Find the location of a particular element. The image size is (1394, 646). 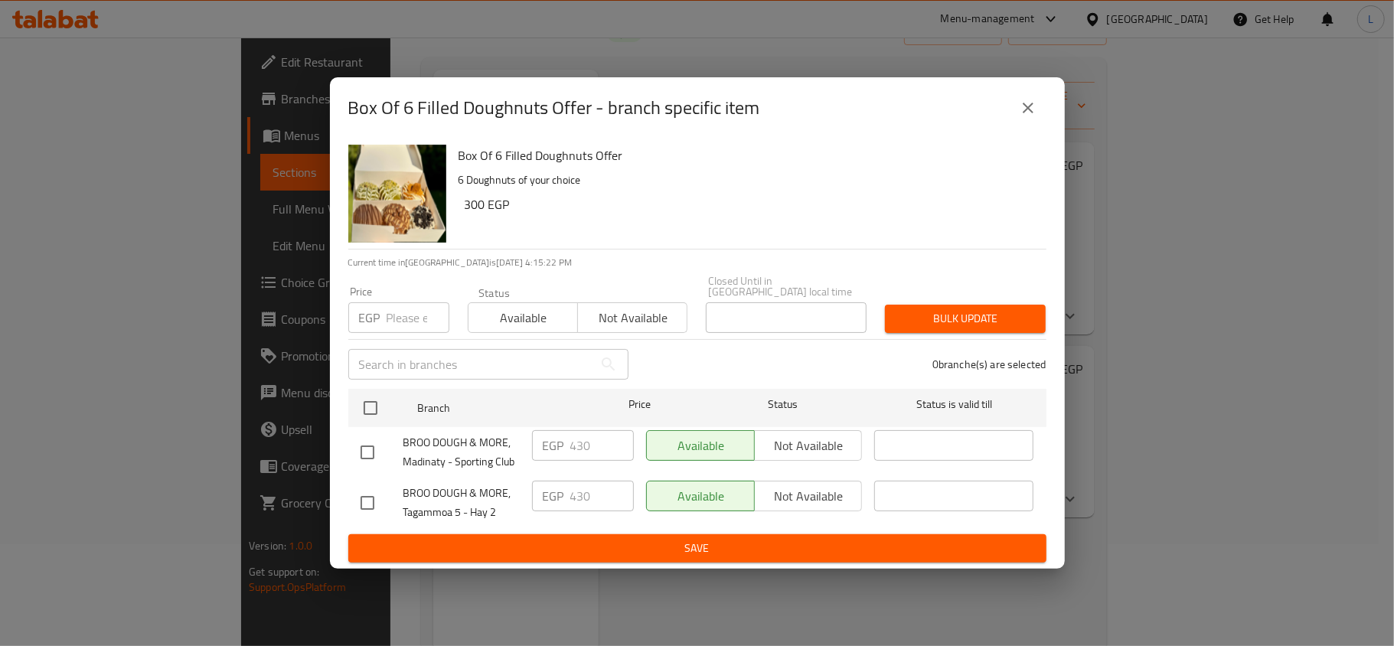

button: Available is located at coordinates (523, 318).